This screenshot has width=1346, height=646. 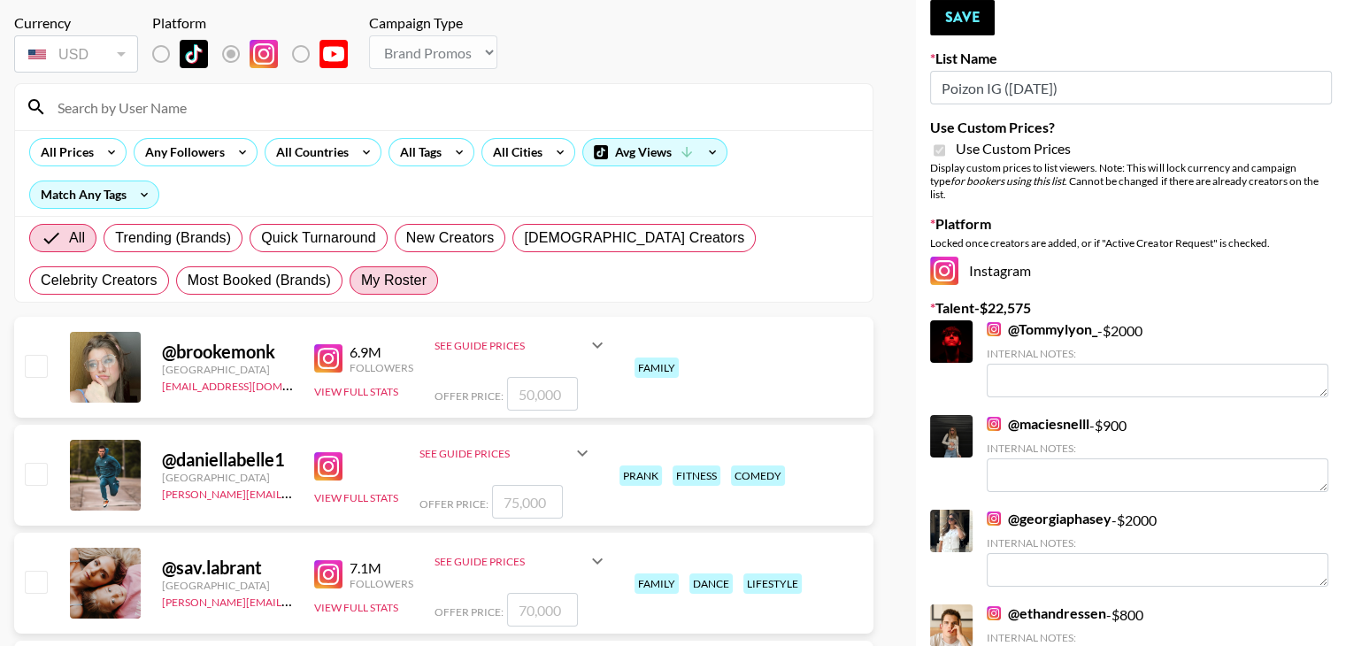 What do you see at coordinates (334, 54) in the screenshot?
I see `img: YouTube` at bounding box center [334, 54].